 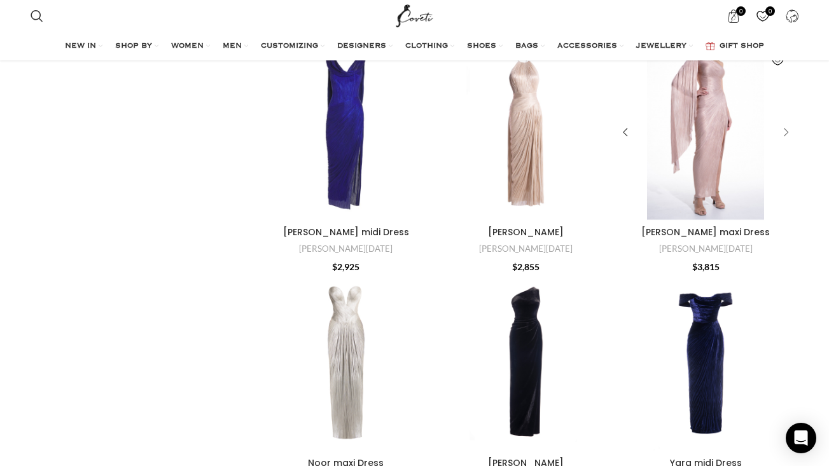 I want to click on a: SHOP BY, so click(x=137, y=46).